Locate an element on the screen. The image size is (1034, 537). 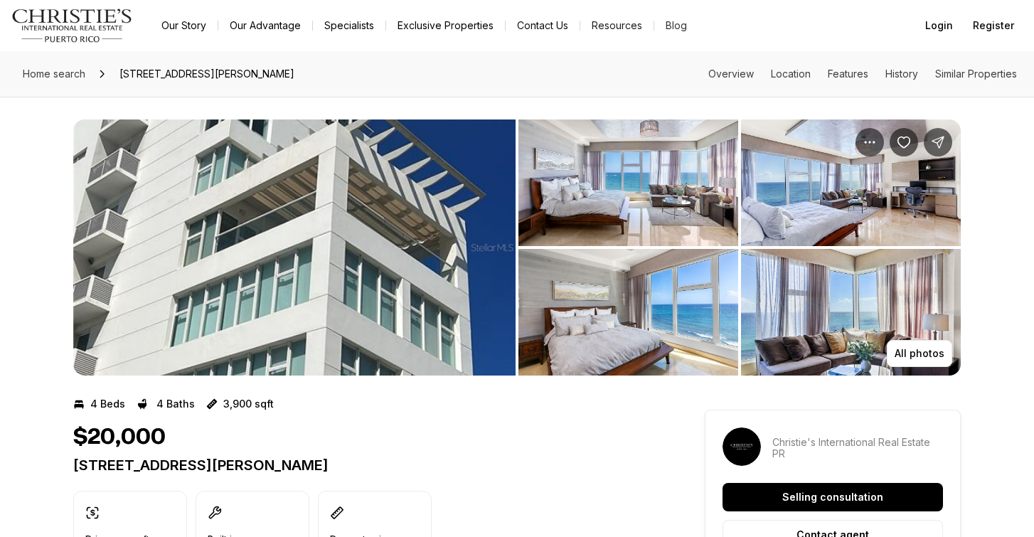
button: 4 Baths is located at coordinates (166, 404).